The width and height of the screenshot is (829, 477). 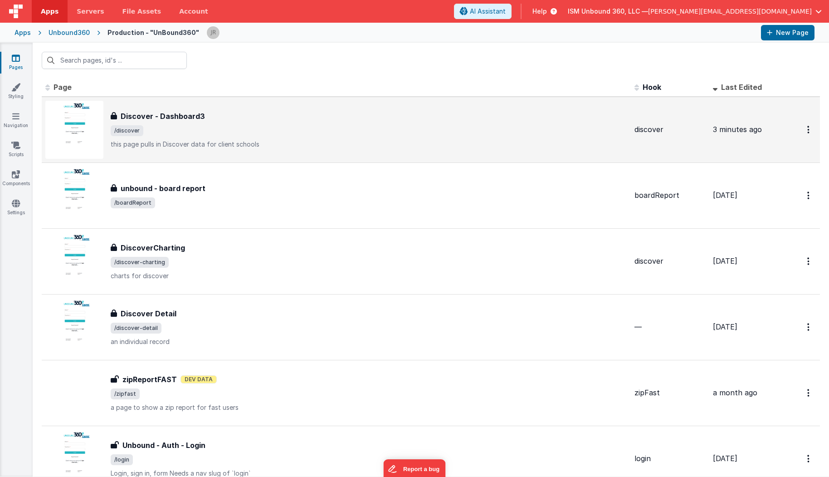 What do you see at coordinates (369, 276) in the screenshot?
I see `p: charts for discover` at bounding box center [369, 276].